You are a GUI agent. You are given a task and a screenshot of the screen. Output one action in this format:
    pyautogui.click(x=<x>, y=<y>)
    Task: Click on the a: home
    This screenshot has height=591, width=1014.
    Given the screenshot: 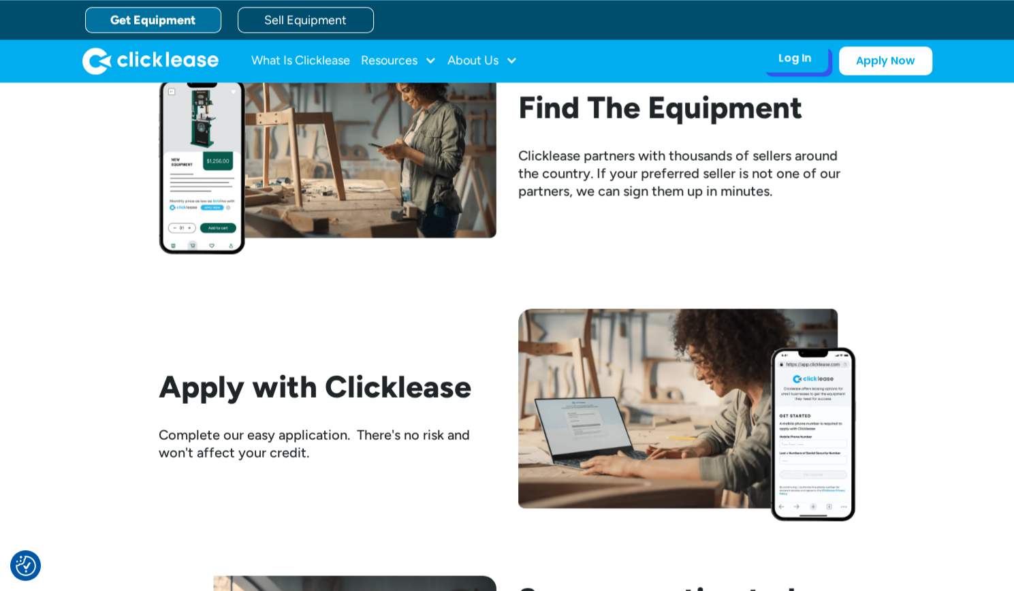 What is the action you would take?
    pyautogui.click(x=150, y=61)
    